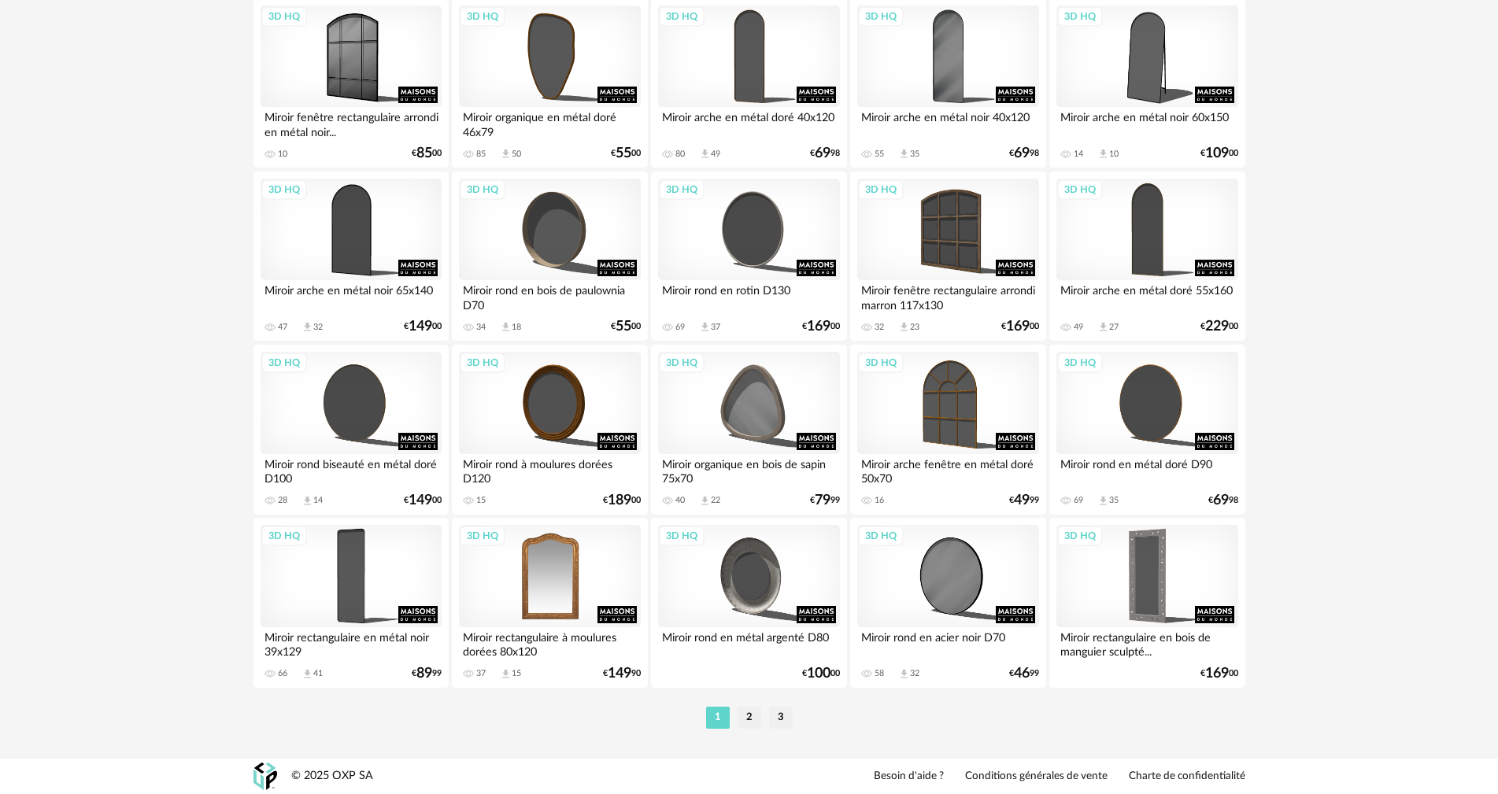  What do you see at coordinates (351, 603) in the screenshot?
I see `a: 3D HQ Miroir rectangulaire en métal noir 39x129 66 Download icon 41 €8999` at bounding box center [351, 603].